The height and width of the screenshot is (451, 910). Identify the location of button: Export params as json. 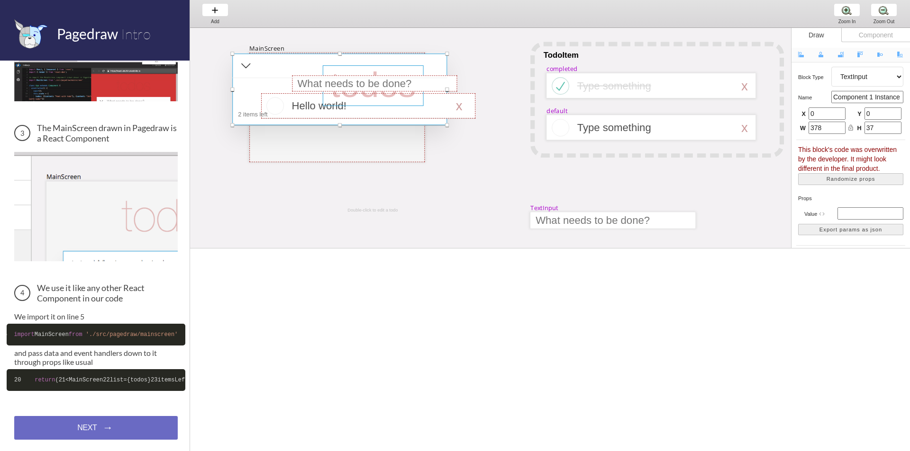
(850, 230).